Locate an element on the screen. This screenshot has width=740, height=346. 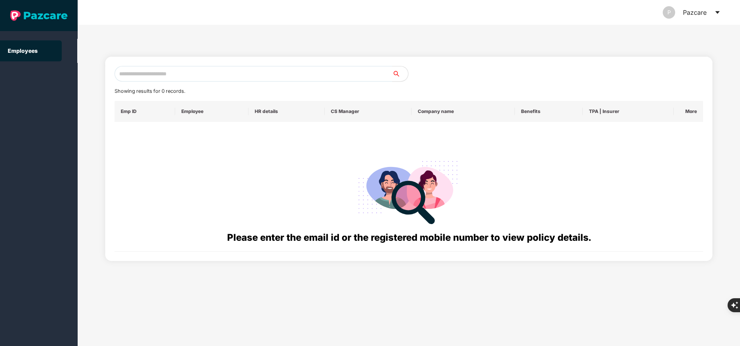
span: Showing results for 0 records. is located at coordinates (150, 91).